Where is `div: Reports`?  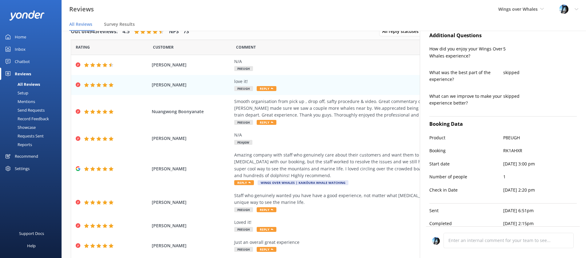
div: Reports is located at coordinates (18, 145).